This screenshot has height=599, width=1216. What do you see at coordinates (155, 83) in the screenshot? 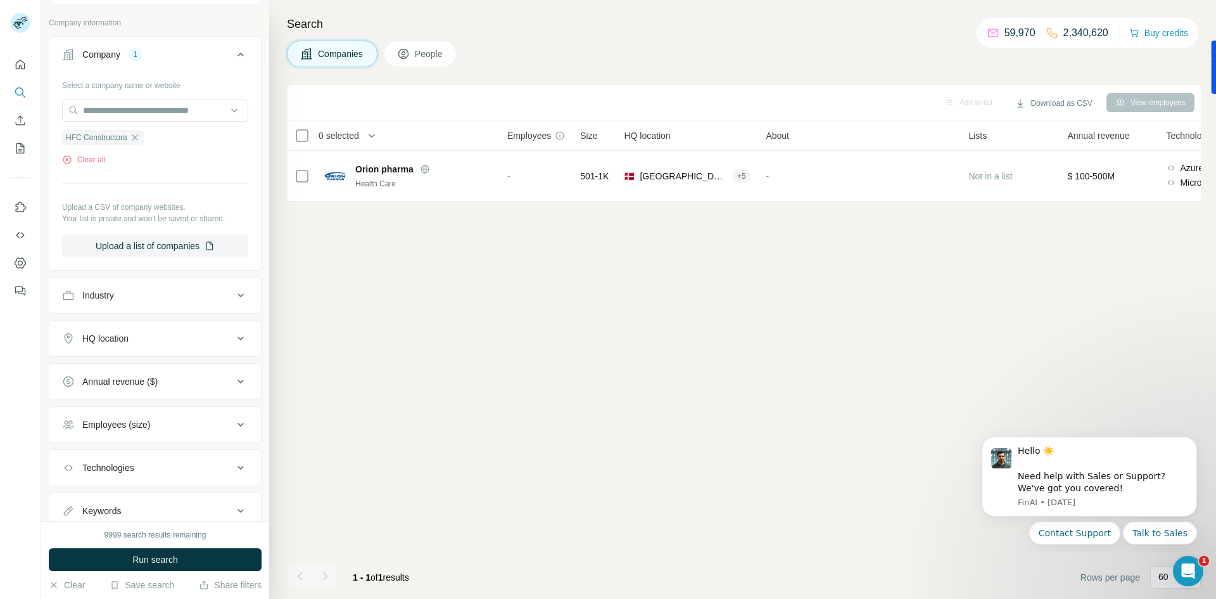
I see `div: Select a company name or website` at bounding box center [155, 83].